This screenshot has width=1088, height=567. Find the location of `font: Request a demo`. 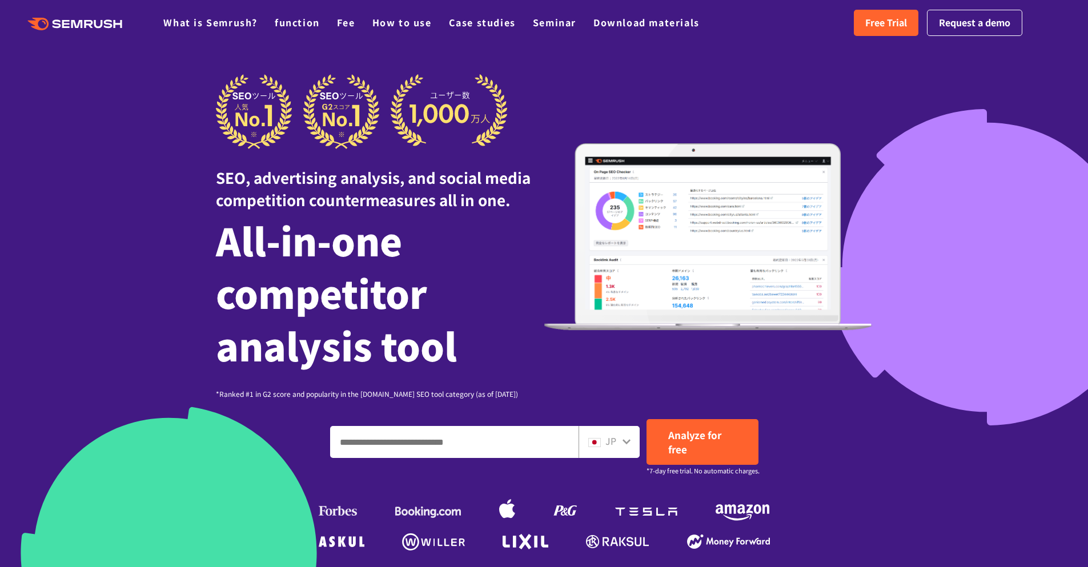

font: Request a demo is located at coordinates (975, 22).